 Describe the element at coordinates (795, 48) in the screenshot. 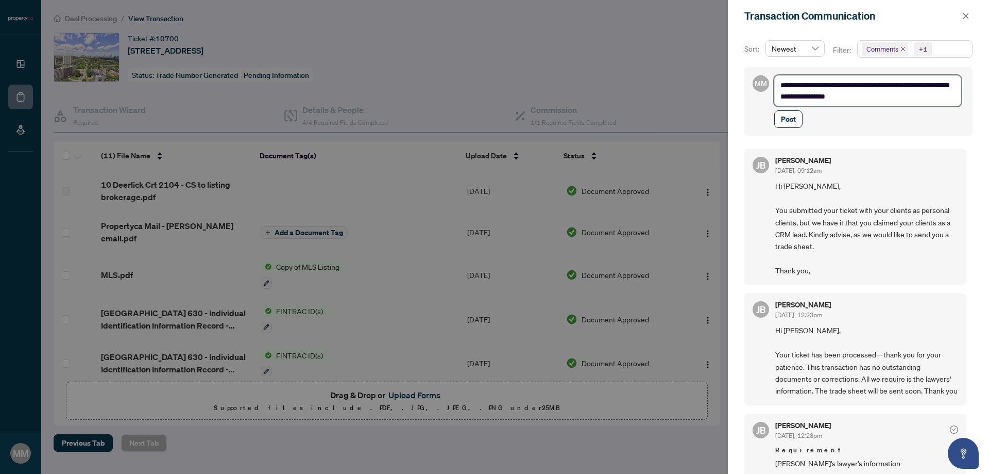

I see `span: Newest` at that location.